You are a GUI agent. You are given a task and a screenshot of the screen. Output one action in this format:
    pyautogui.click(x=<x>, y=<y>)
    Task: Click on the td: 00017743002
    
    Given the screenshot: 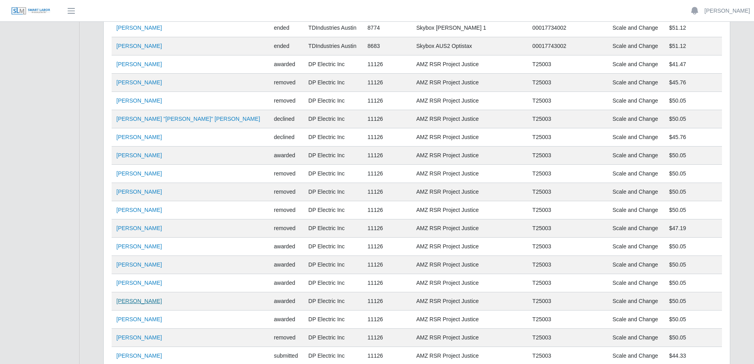 What is the action you would take?
    pyautogui.click(x=568, y=46)
    